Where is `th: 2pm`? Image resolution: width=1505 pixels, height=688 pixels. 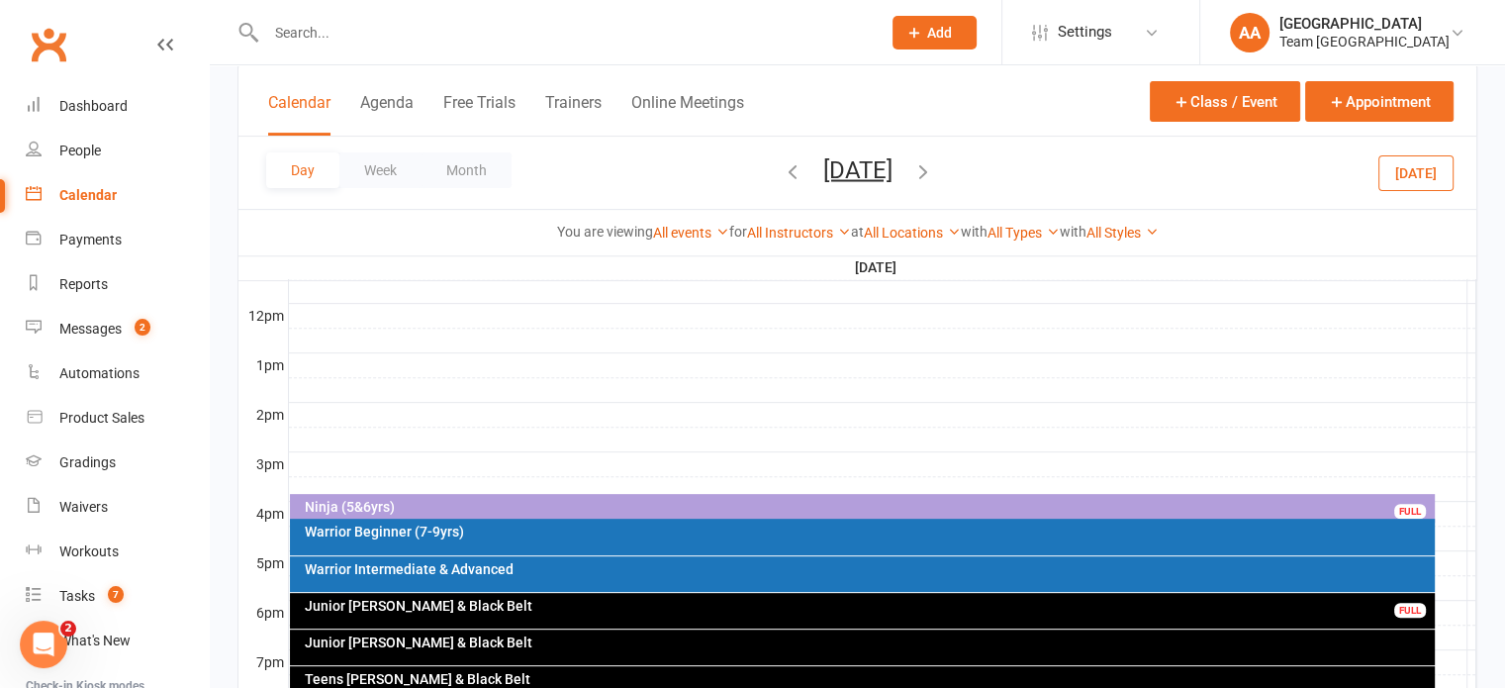
th: 2pm is located at coordinates (263, 414).